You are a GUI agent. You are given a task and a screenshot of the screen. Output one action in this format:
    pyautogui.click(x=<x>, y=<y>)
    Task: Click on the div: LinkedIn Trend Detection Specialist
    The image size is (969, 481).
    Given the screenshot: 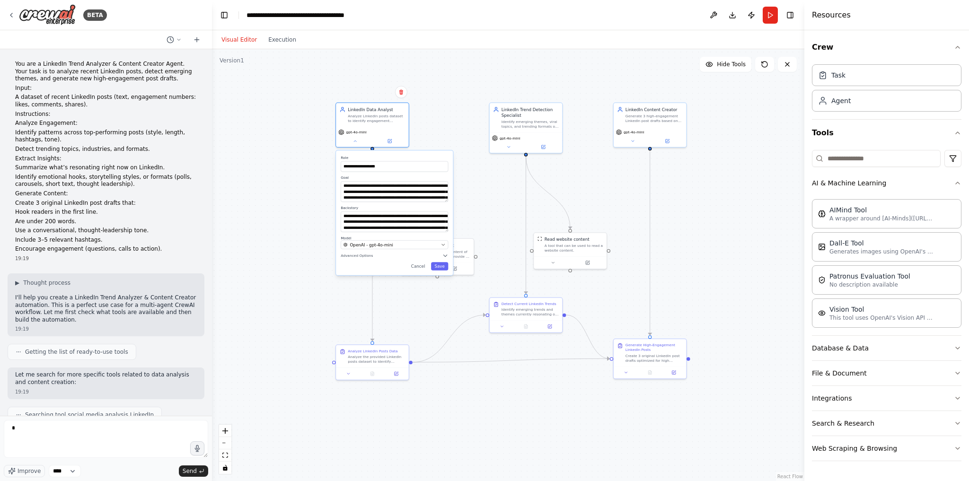 What is the action you would take?
    pyautogui.click(x=530, y=112)
    